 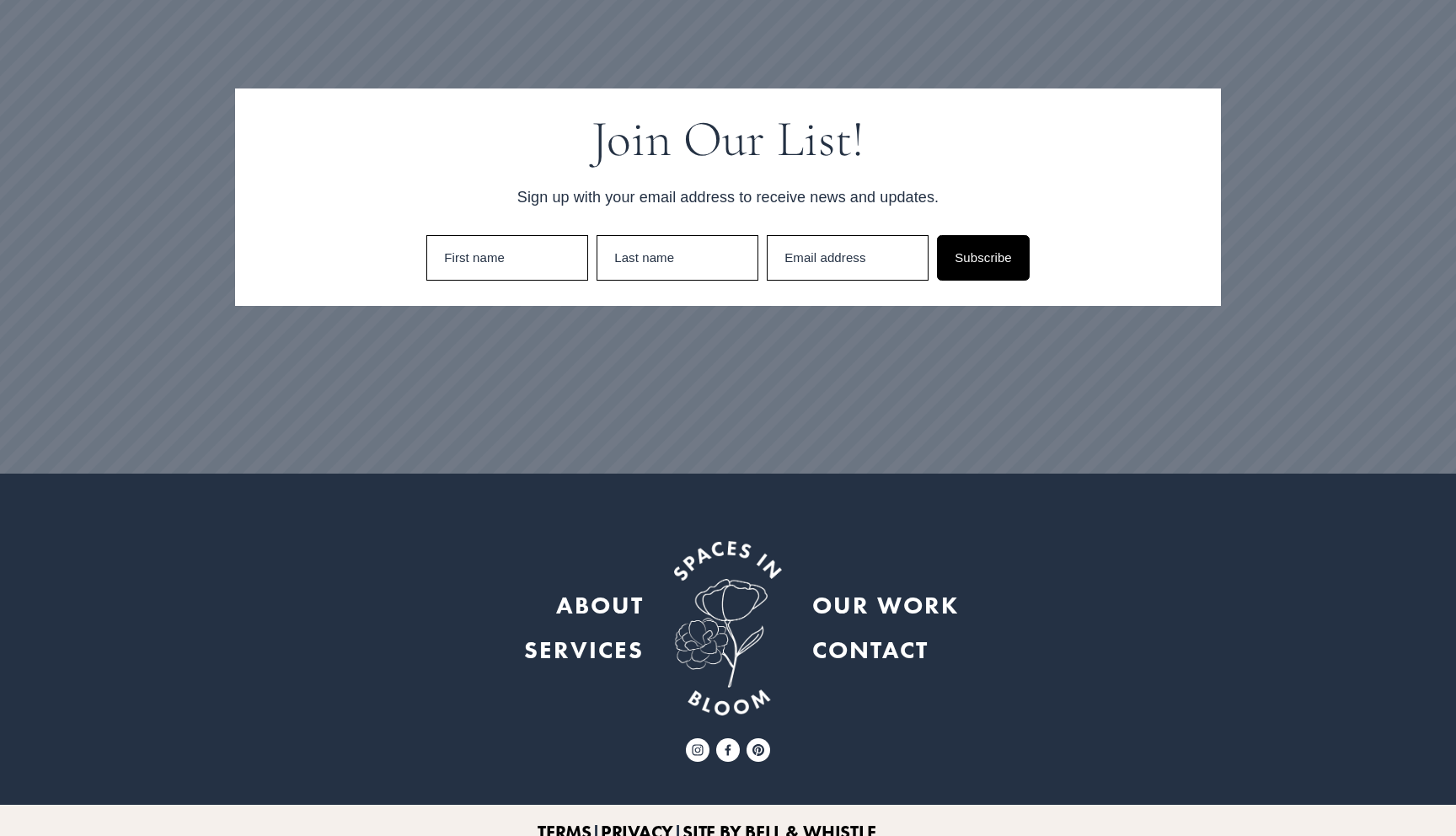 I want to click on a: SERVICES, so click(x=583, y=649).